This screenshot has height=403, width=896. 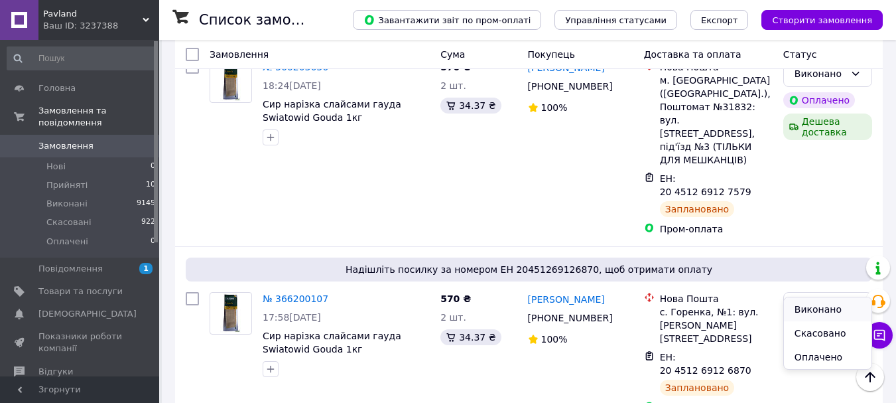 What do you see at coordinates (717, 299) in the screenshot?
I see `div: Нова Пошта` at bounding box center [717, 299].